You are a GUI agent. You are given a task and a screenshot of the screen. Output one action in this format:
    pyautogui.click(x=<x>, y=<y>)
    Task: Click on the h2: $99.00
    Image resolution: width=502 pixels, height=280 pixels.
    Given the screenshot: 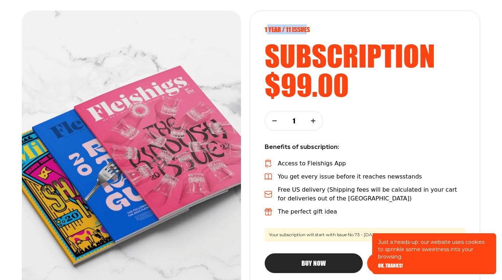 What is the action you would take?
    pyautogui.click(x=365, y=85)
    